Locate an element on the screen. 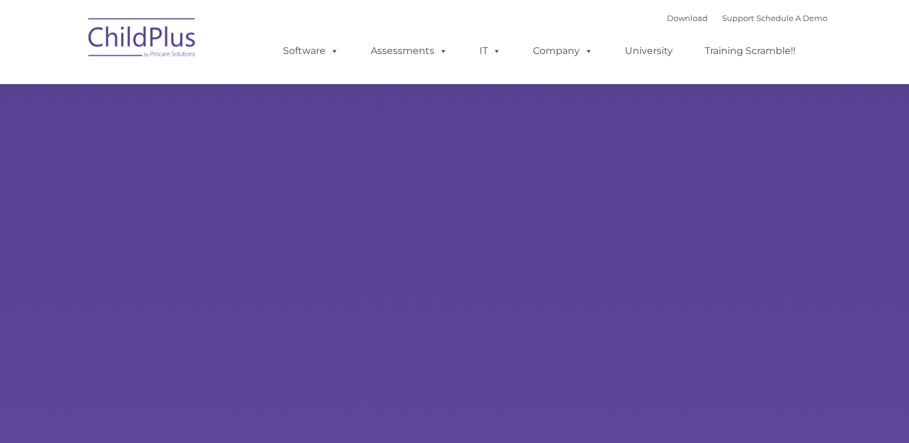  a: IT is located at coordinates (490, 51).